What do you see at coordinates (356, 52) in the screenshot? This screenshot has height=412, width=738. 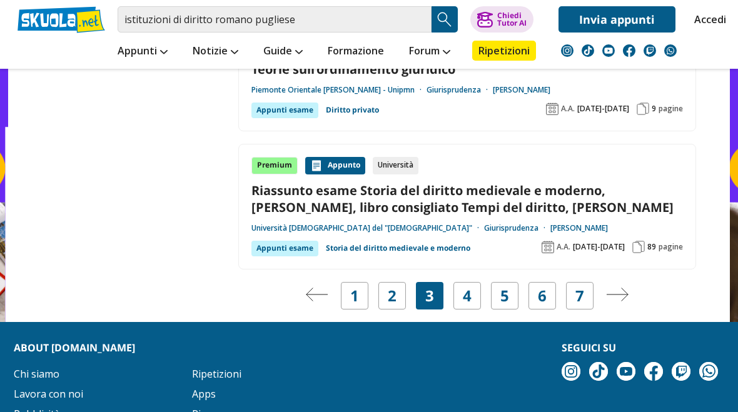 I see `a: Formazione` at bounding box center [356, 52].